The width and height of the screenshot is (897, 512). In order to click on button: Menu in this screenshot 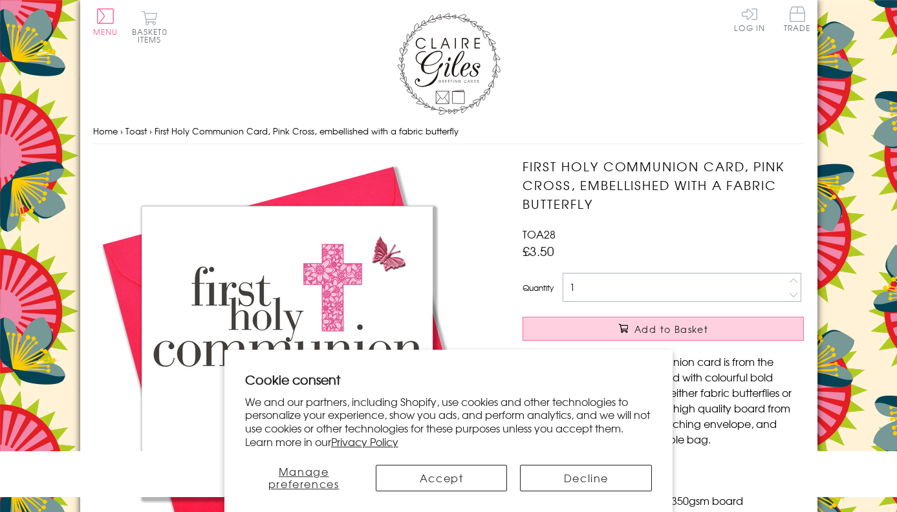, I will do `click(105, 22)`.